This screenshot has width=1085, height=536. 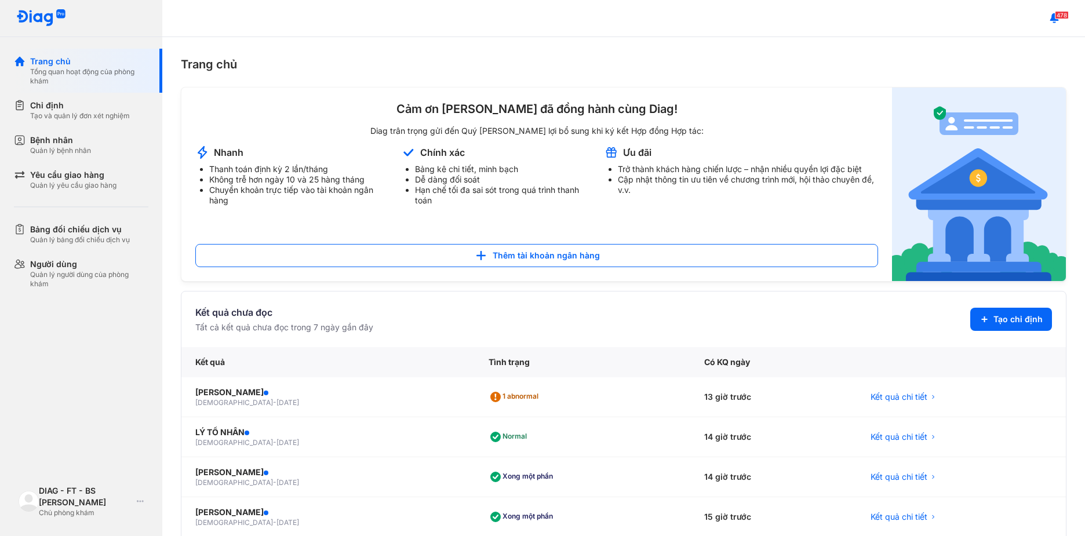 I want to click on button: Tạo chỉ định, so click(x=1011, y=319).